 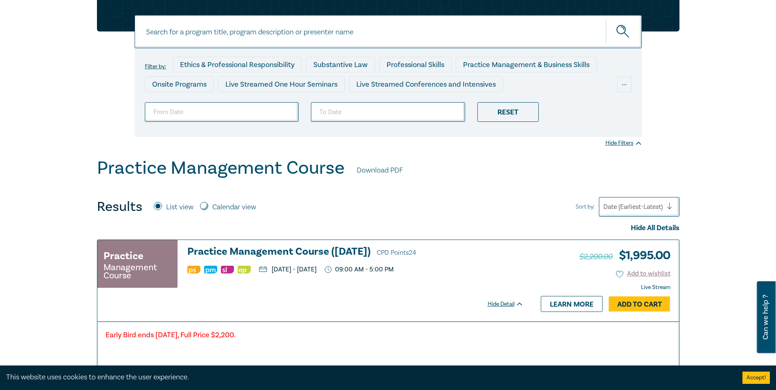 I want to click on img: Practice Management & Business Skills, so click(x=211, y=270).